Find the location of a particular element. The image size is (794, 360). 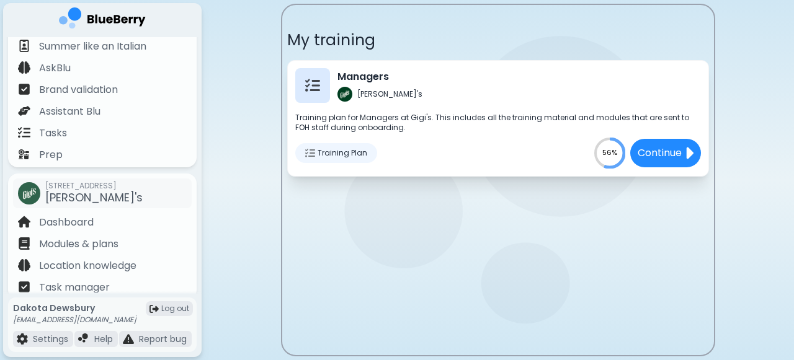

p: Managers is located at coordinates (380, 77).